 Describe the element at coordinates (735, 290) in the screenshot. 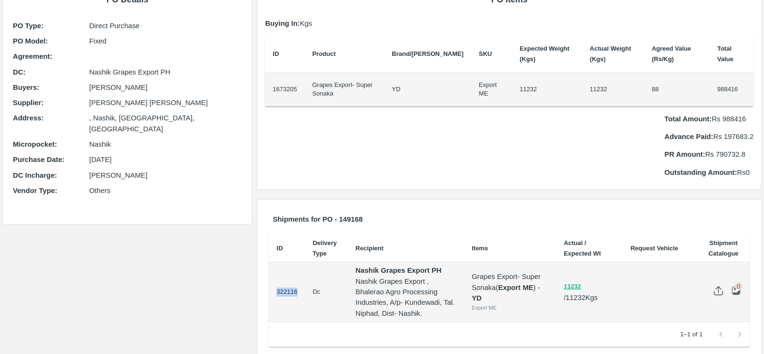

I see `img: preview` at that location.